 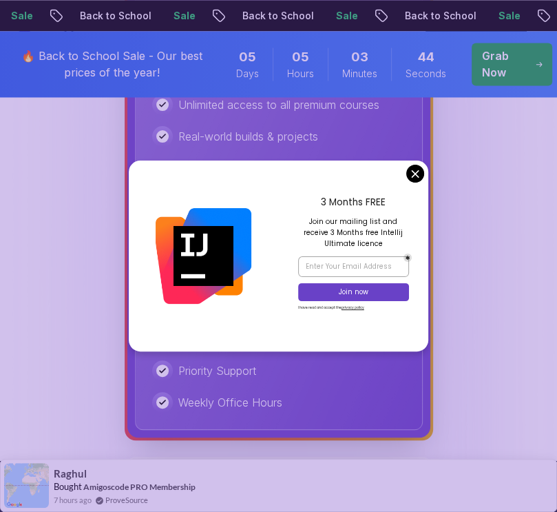 I want to click on a: Amigoscode PRO Membership, so click(x=139, y=486).